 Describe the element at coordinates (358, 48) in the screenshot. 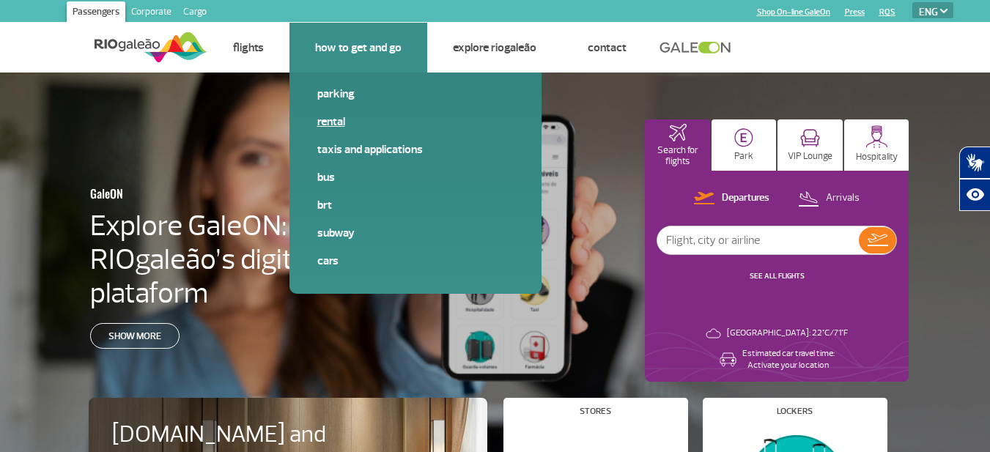

I see `a: How to get and go` at that location.